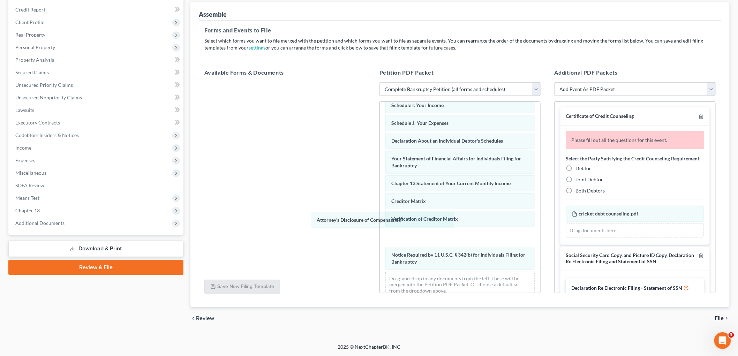 This screenshot has height=356, width=738. I want to click on span: cricket debt counseling-pdf, so click(609, 213).